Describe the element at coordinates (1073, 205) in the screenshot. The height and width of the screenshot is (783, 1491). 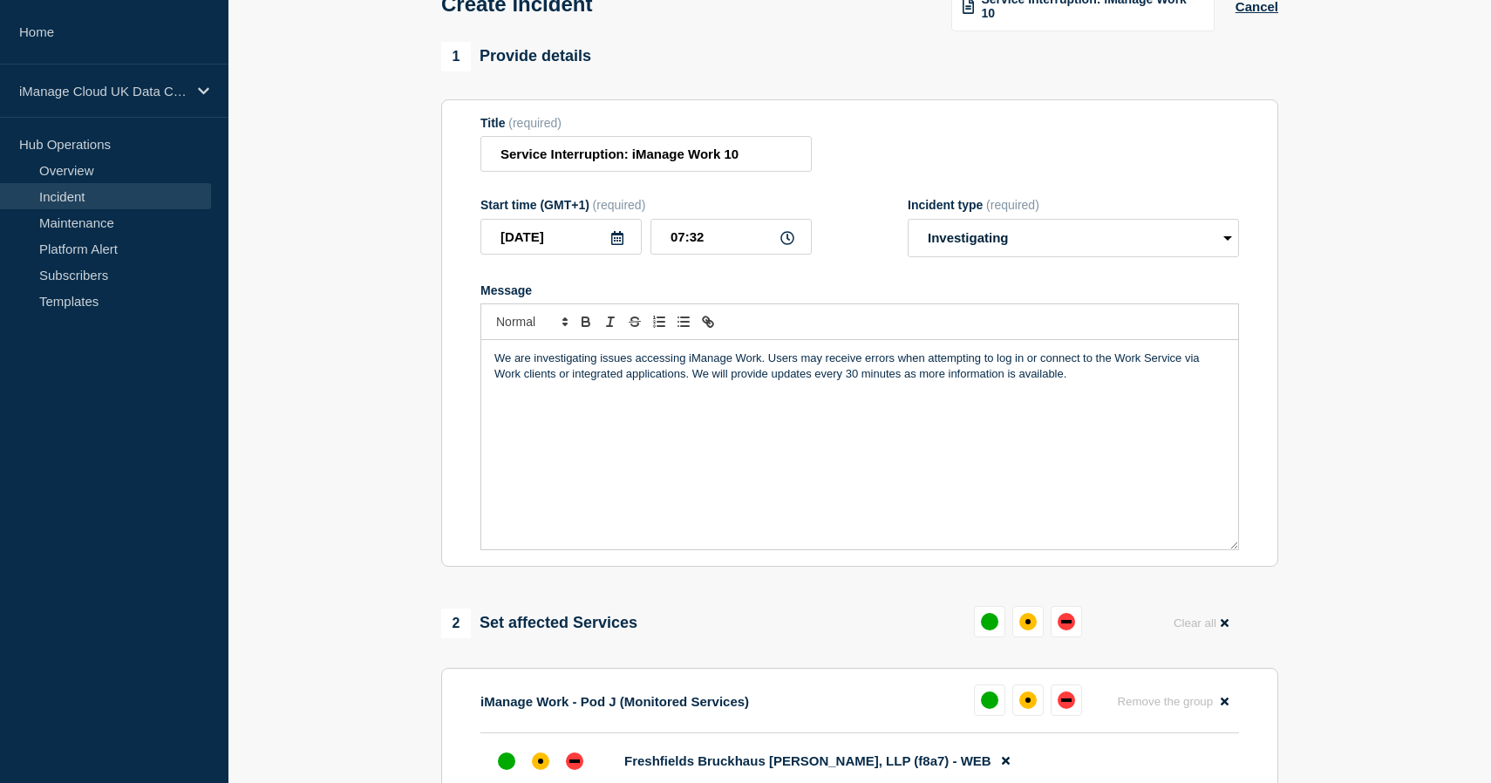
I see `div: Incident type` at that location.